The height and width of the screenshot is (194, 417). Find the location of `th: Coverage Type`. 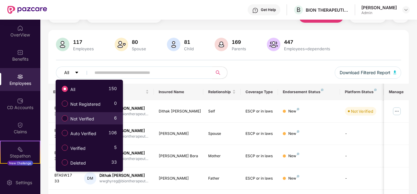

th: Coverage Type is located at coordinates (259, 92).